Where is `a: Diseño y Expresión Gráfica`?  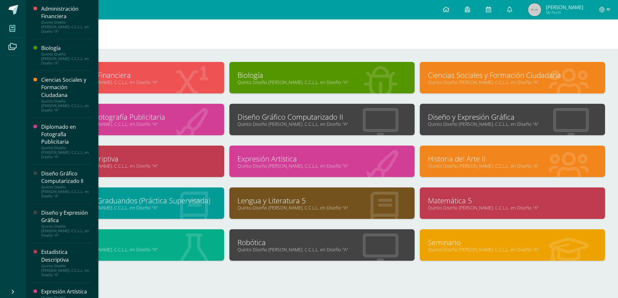
a: Diseño y Expresión Gráfica is located at coordinates (512, 117).